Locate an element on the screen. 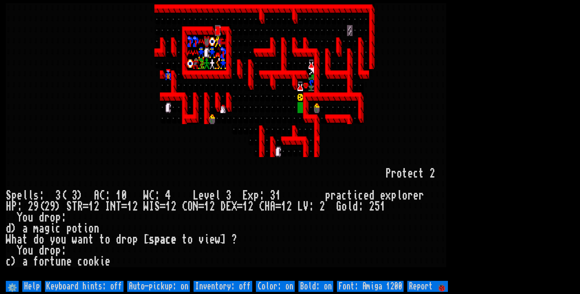  div: s is located at coordinates (152, 240).